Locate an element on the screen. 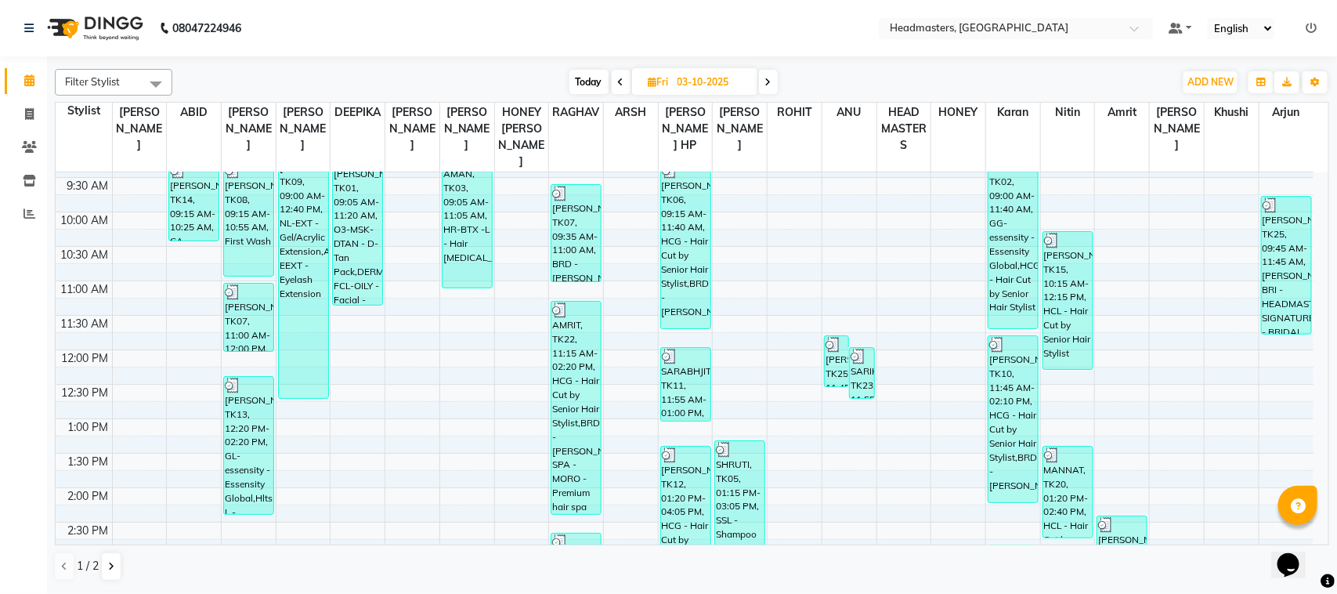  span: Fri is located at coordinates (659, 81).